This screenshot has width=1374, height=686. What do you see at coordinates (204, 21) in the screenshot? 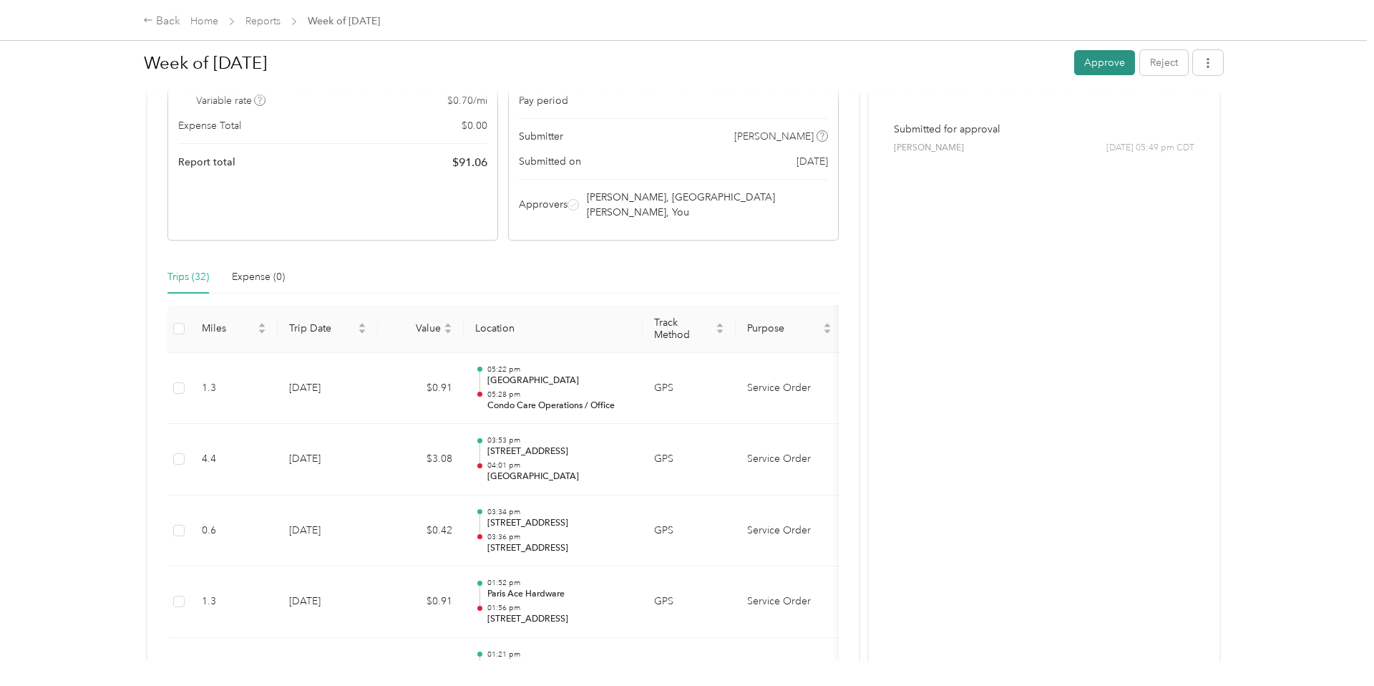
I see `a: Home` at bounding box center [204, 21].